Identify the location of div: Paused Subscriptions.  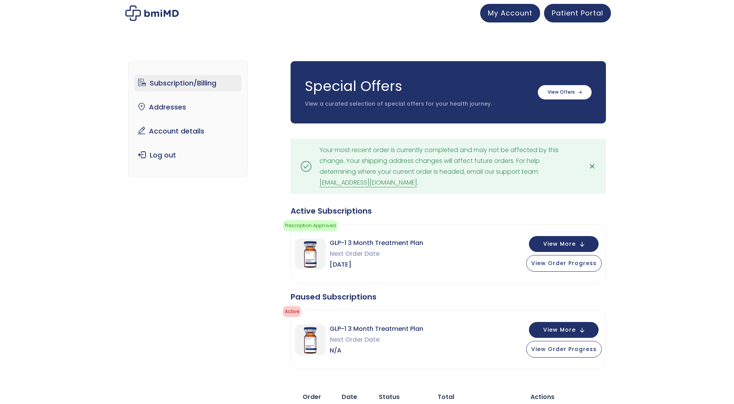
(448, 297).